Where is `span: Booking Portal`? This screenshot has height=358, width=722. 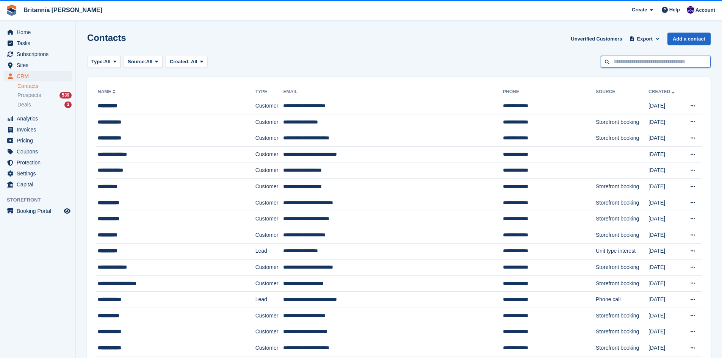 span: Booking Portal is located at coordinates (39, 211).